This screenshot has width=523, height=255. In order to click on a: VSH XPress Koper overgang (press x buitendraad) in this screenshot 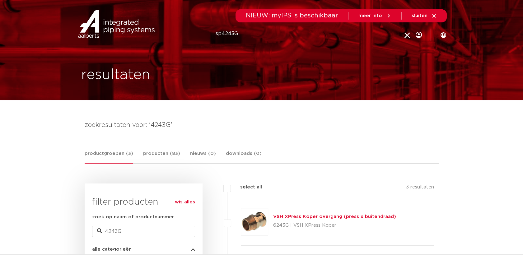, I will do `click(335, 217)`.